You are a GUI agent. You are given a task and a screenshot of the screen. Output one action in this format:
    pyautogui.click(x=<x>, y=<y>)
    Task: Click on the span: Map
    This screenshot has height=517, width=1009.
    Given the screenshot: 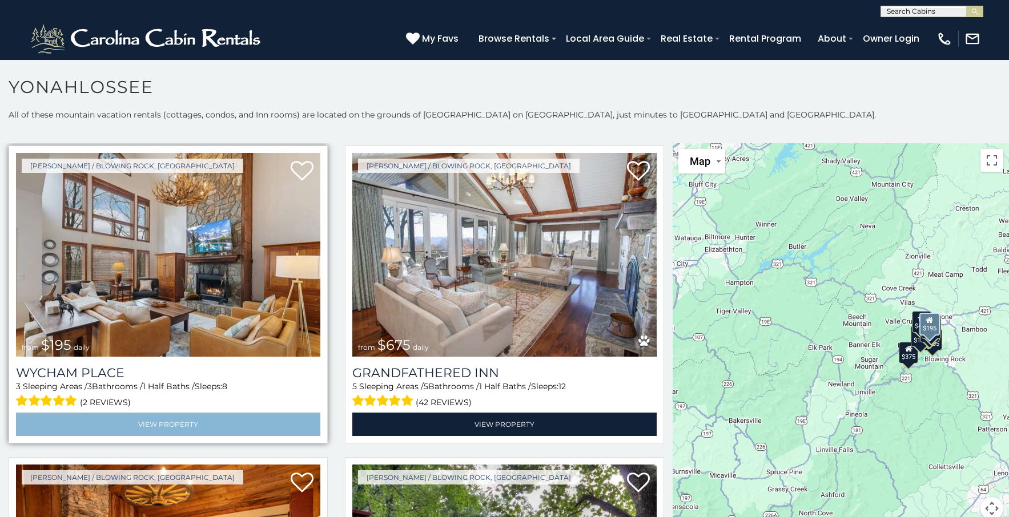 What is the action you would take?
    pyautogui.click(x=700, y=161)
    